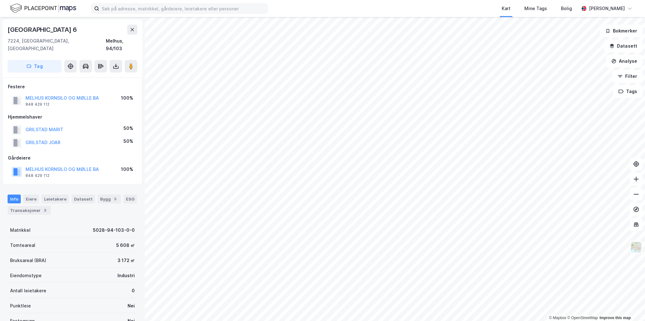 The height and width of the screenshot is (321, 645). Describe the element at coordinates (536, 9) in the screenshot. I see `div: Mine Tags` at that location.